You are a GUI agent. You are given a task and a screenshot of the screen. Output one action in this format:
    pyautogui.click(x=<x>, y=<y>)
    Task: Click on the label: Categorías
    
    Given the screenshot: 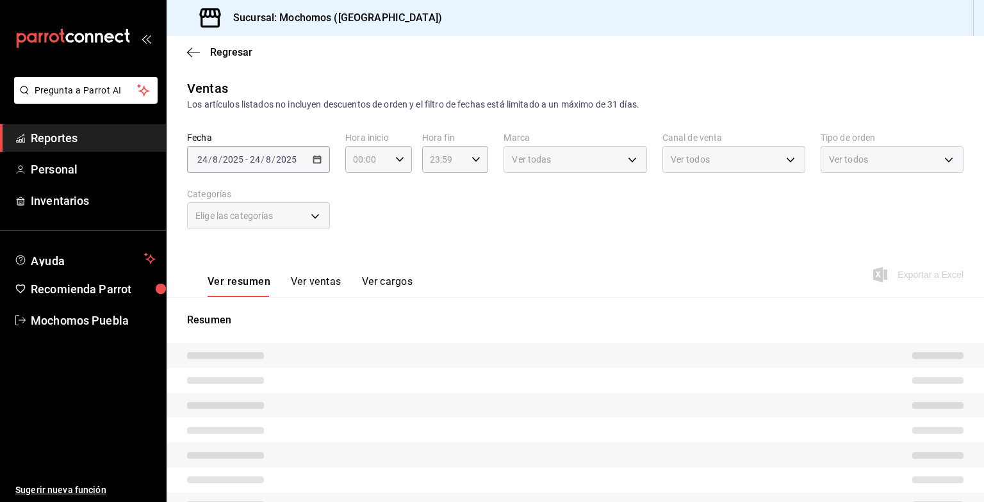 What is the action you would take?
    pyautogui.click(x=258, y=194)
    